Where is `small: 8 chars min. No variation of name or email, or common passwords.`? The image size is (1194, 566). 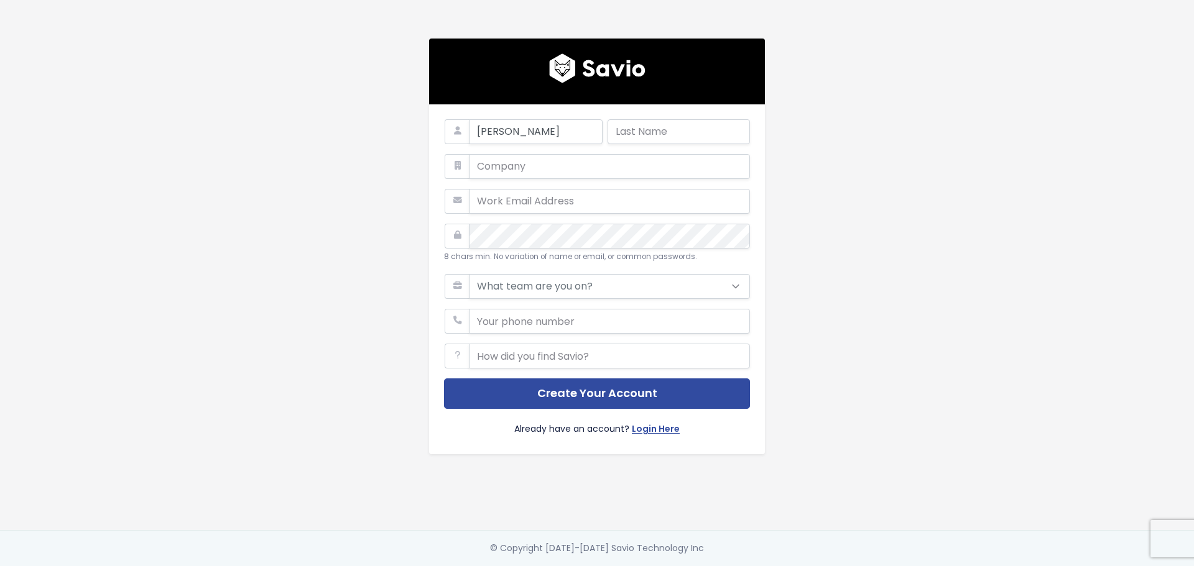
small: 8 chars min. No variation of name or email, or common passwords. is located at coordinates (570, 257).